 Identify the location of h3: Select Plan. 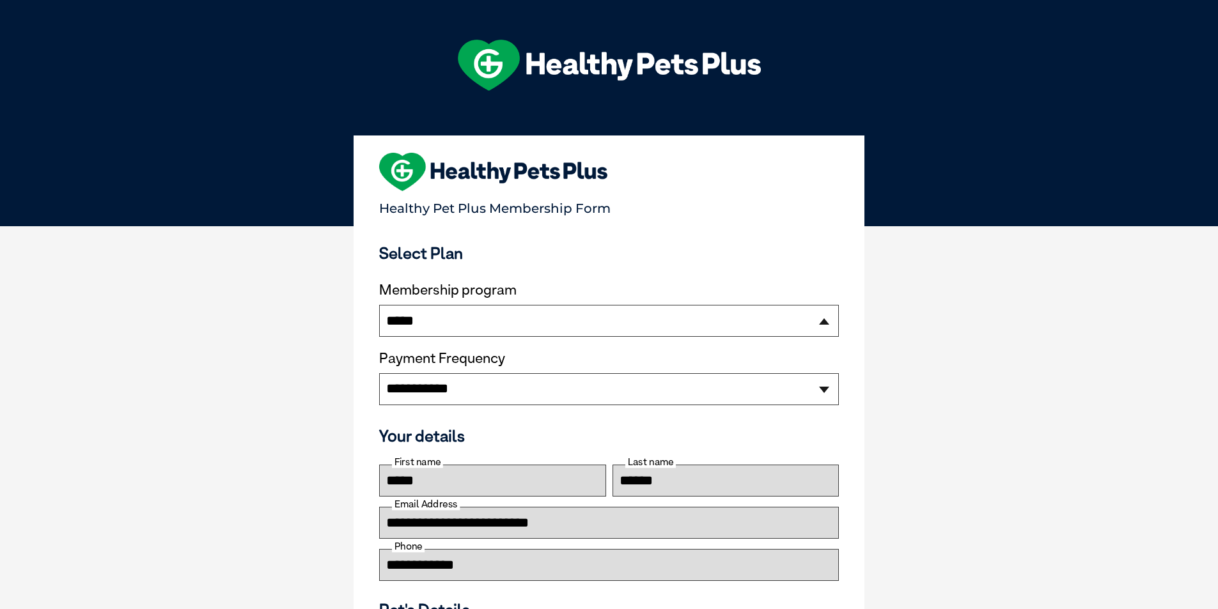
(609, 253).